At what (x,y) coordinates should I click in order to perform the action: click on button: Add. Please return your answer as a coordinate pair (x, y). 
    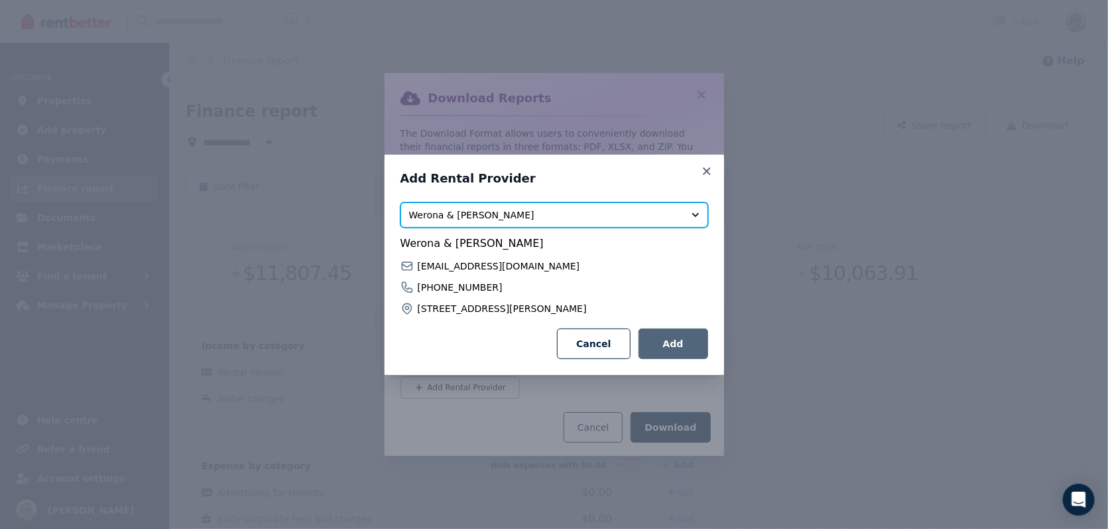
    Looking at the image, I should click on (673, 344).